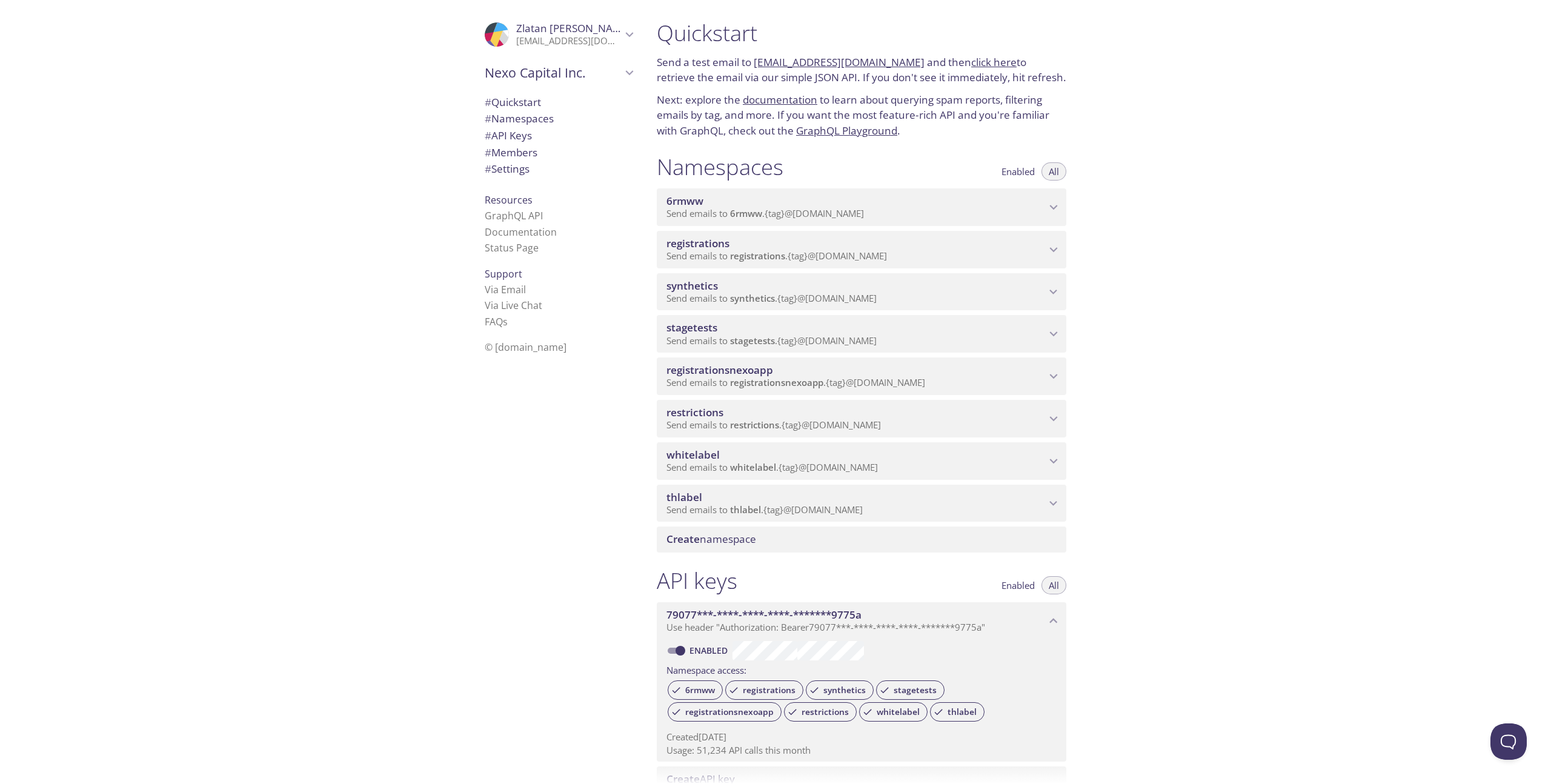  I want to click on a: Via Email, so click(505, 290).